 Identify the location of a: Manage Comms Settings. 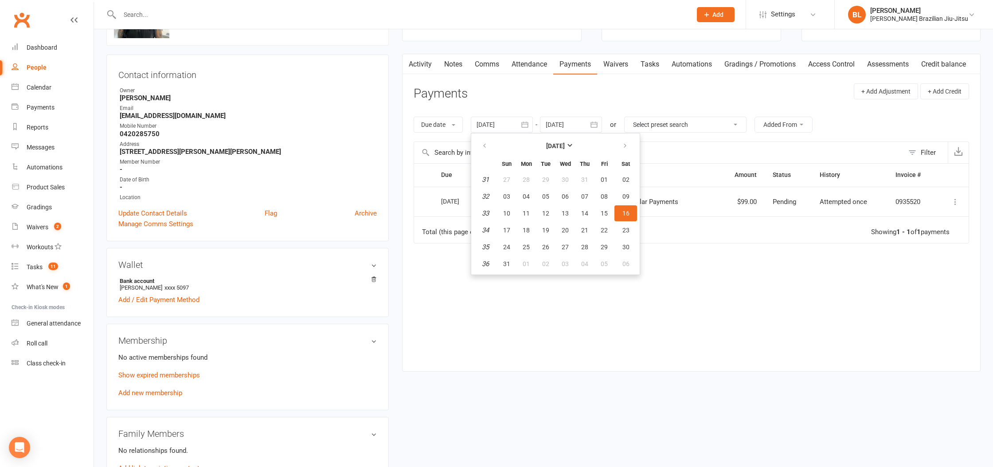
(156, 224).